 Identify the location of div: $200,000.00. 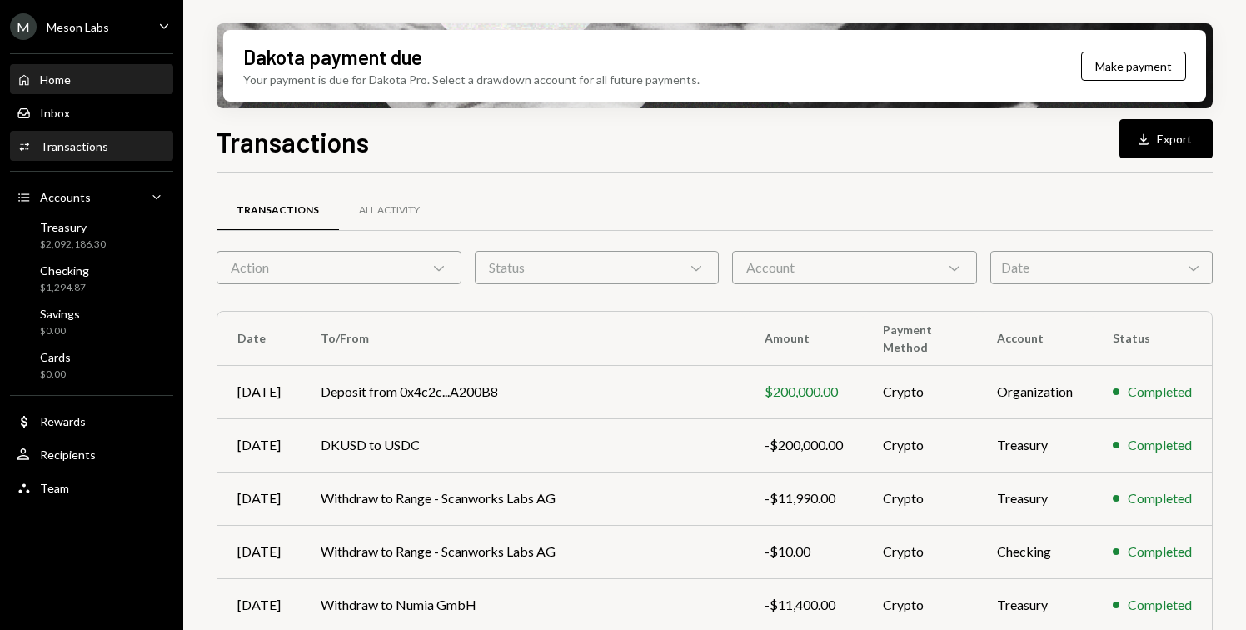
(804, 391).